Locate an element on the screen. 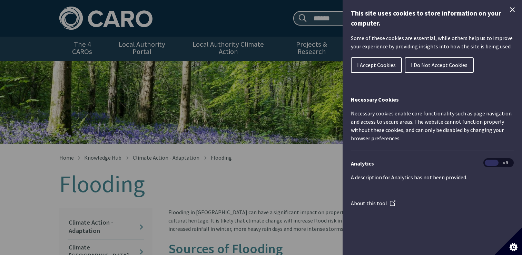 This screenshot has width=522, height=255. button: I Accept Cookies is located at coordinates (377, 65).